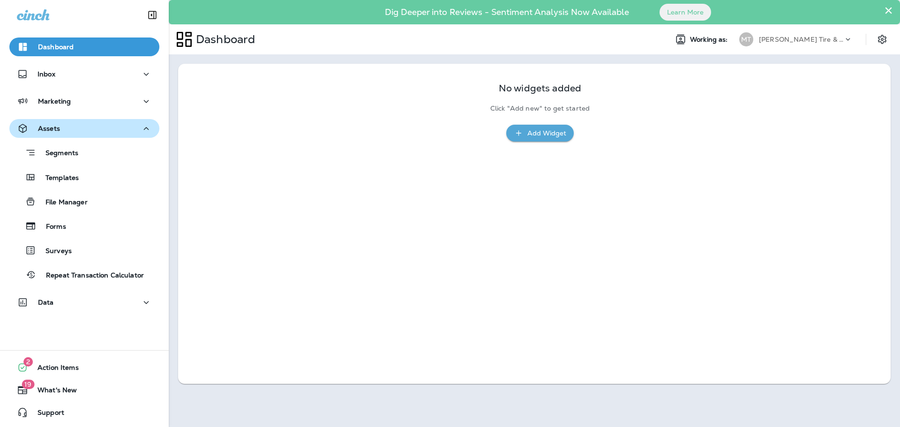  Describe the element at coordinates (152, 15) in the screenshot. I see `button: Collapse Sidebar` at that location.